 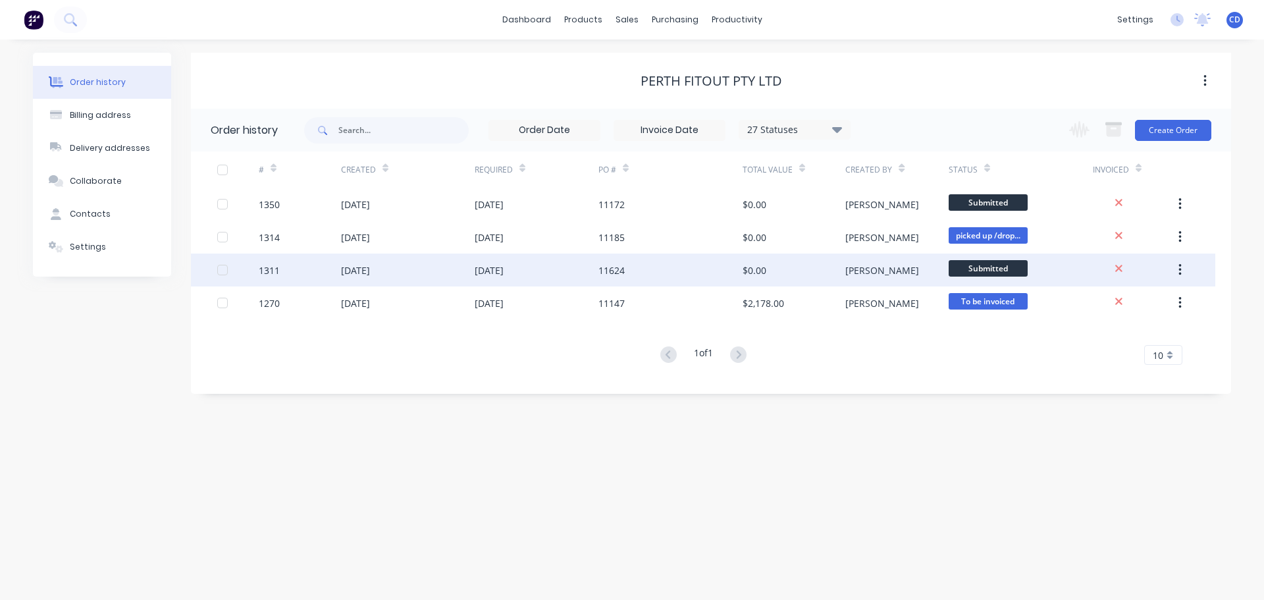 I want to click on div: Perth Fitout PTY LTD, so click(x=711, y=81).